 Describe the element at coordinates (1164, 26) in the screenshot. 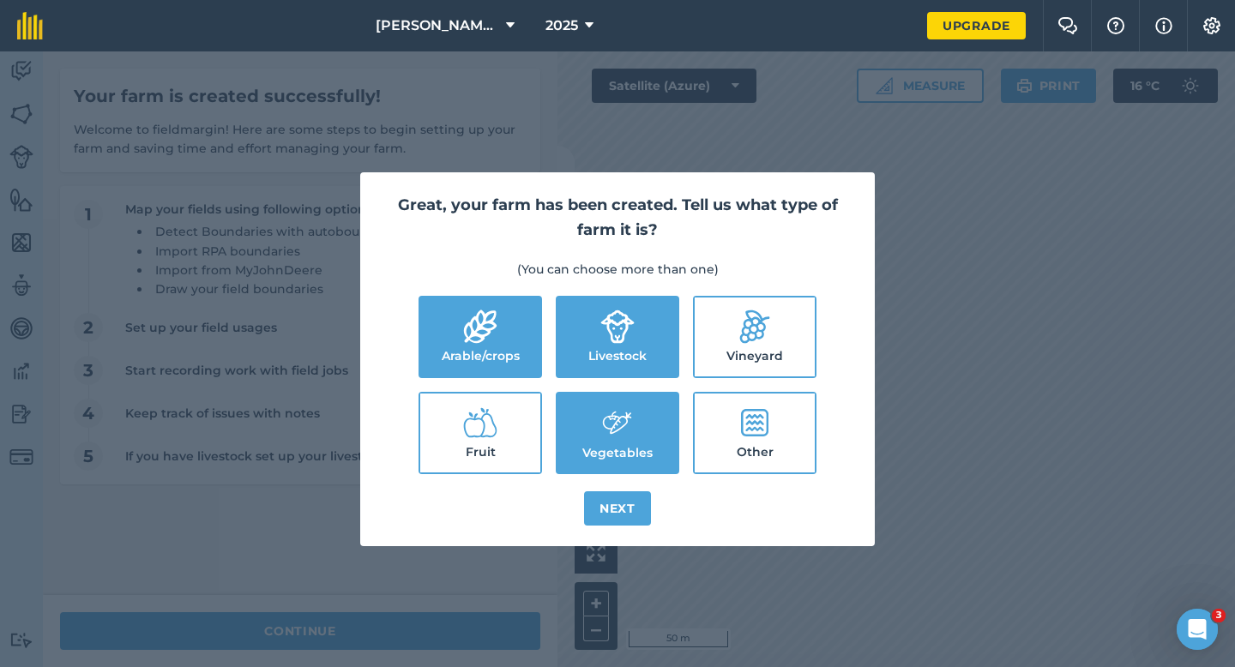

I see `img: svg+xml;base64,PHN2ZyB4bWxucz0iaHR0cDovL3d3dy53My5vcmcvMjAwMC9zdmciIHdpZHRoPSIxNyIgaGVpZ2h0PSIxNy...` at that location.